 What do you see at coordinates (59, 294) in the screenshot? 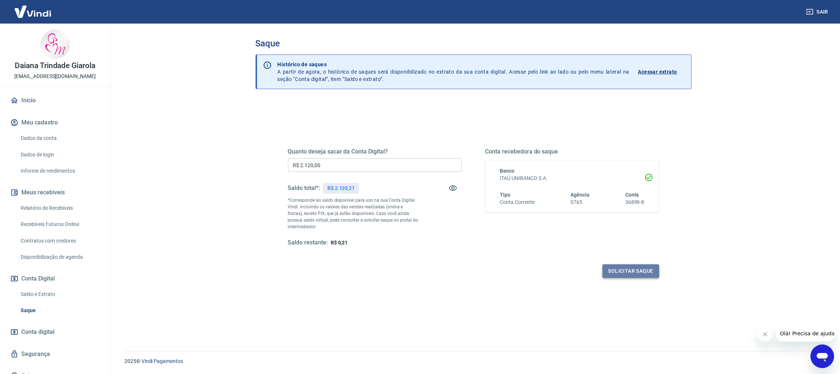
I see `a: Saldo e Extrato` at bounding box center [59, 294].